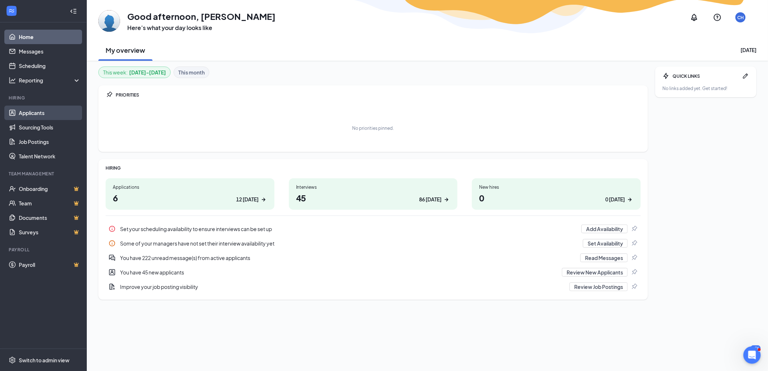 Image resolution: width=768 pixels, height=371 pixels. What do you see at coordinates (191, 72) in the screenshot?
I see `b: This month` at bounding box center [191, 72].